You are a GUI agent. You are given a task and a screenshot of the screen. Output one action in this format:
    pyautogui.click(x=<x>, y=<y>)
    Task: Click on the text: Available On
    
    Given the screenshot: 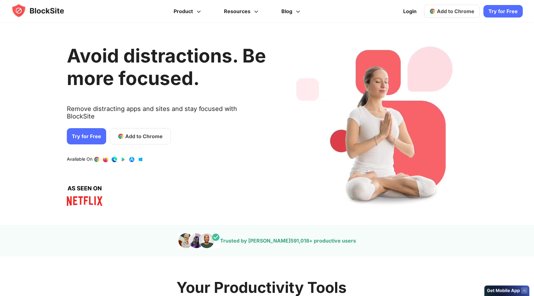 What is the action you would take?
    pyautogui.click(x=80, y=159)
    